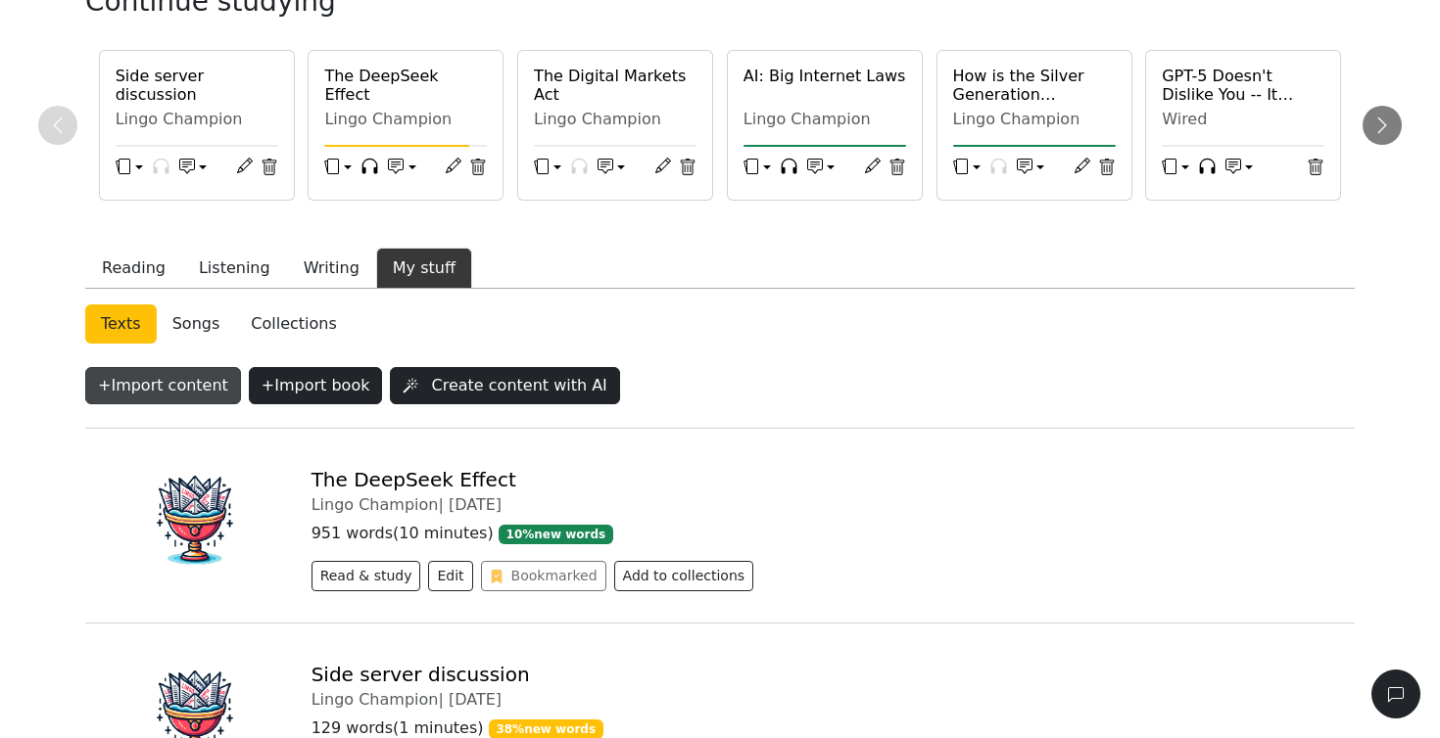  What do you see at coordinates (615, 85) in the screenshot?
I see `h6: The Digital Markets Act` at bounding box center [615, 85].